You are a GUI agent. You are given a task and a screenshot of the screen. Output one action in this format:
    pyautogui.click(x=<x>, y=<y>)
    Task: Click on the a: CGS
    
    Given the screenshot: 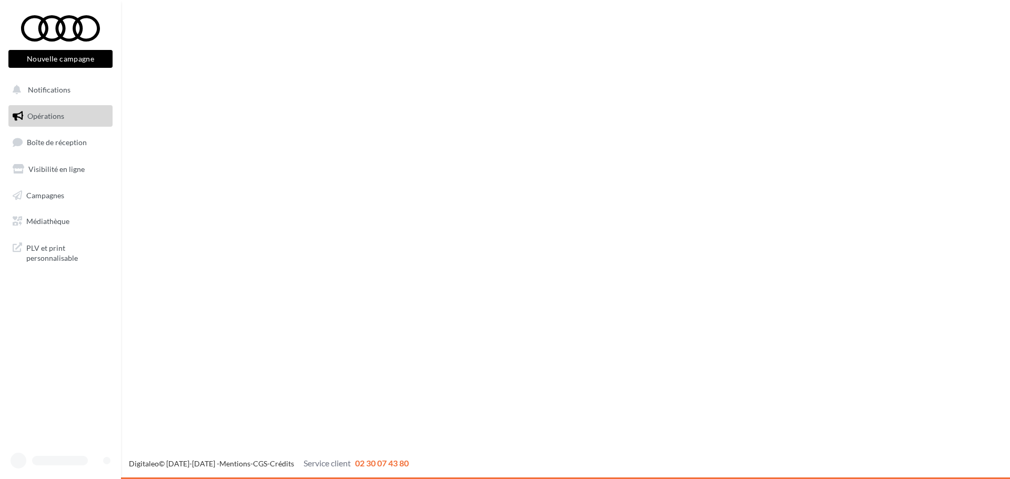 What is the action you would take?
    pyautogui.click(x=260, y=463)
    